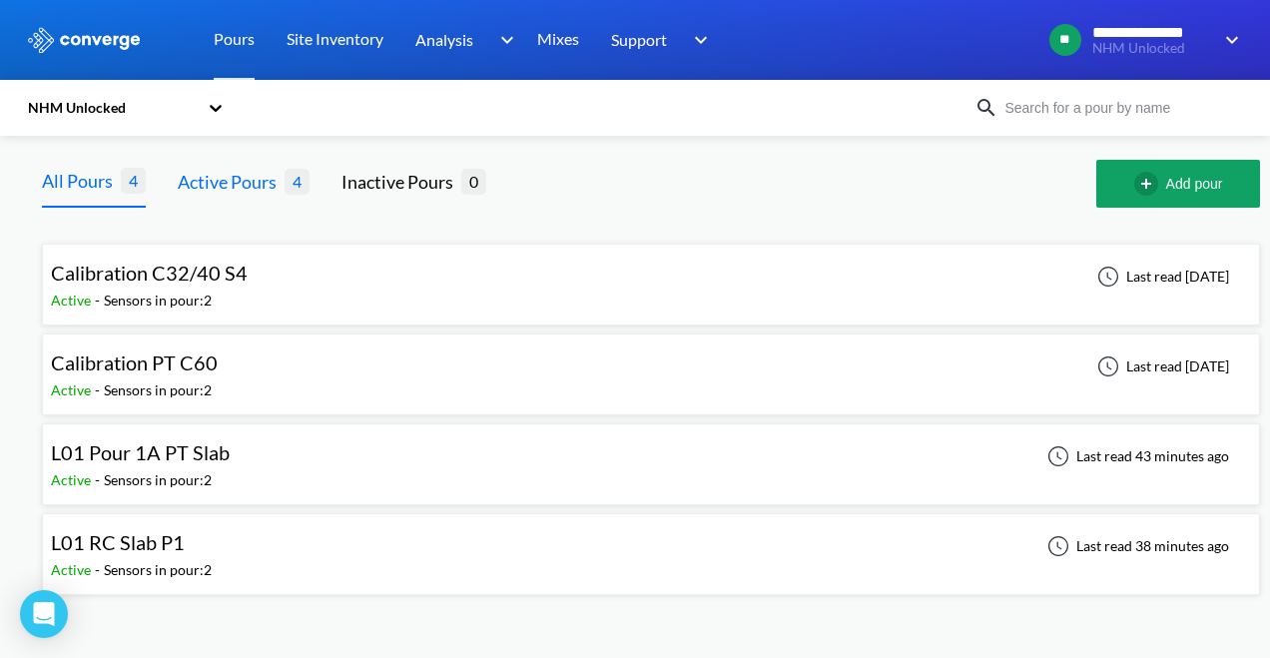 The height and width of the screenshot is (658, 1270). I want to click on input: Search for a pour by name, so click(1119, 108).